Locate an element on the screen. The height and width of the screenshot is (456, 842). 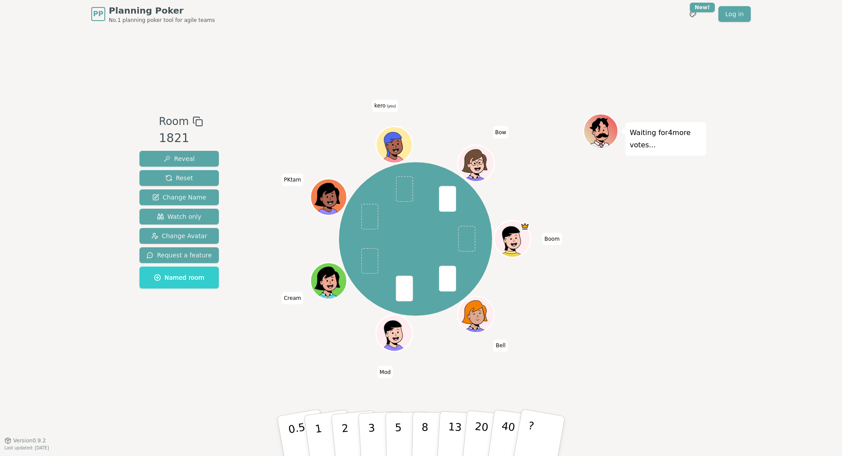
span: Version 0.9.2 is located at coordinates (29, 441).